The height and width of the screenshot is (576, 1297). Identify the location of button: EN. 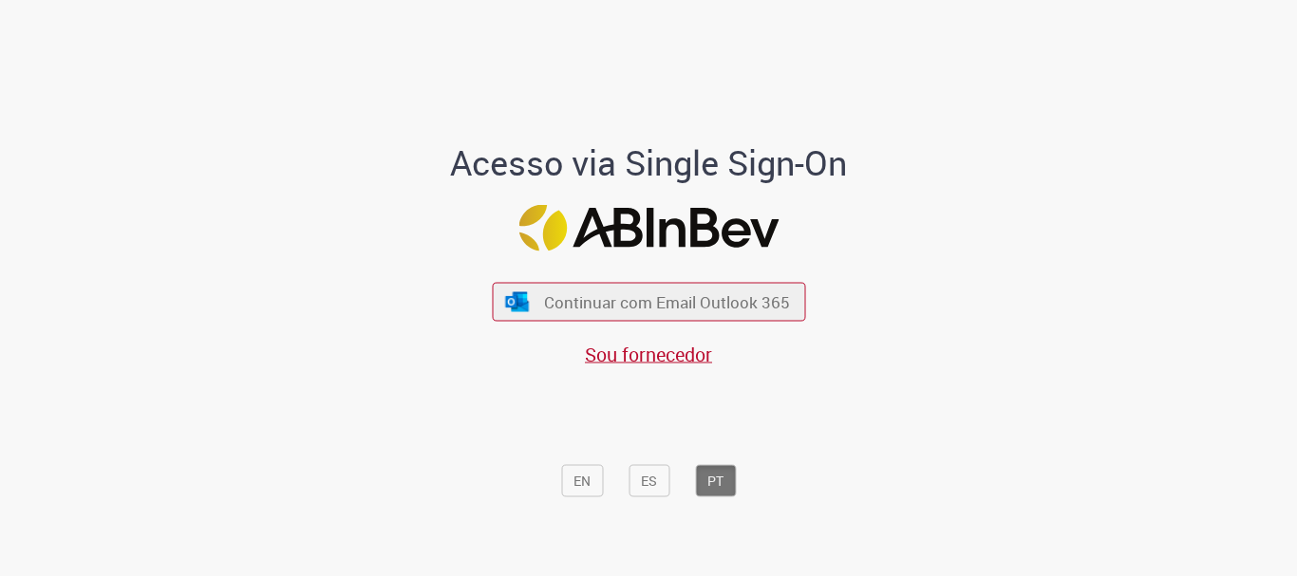
(582, 481).